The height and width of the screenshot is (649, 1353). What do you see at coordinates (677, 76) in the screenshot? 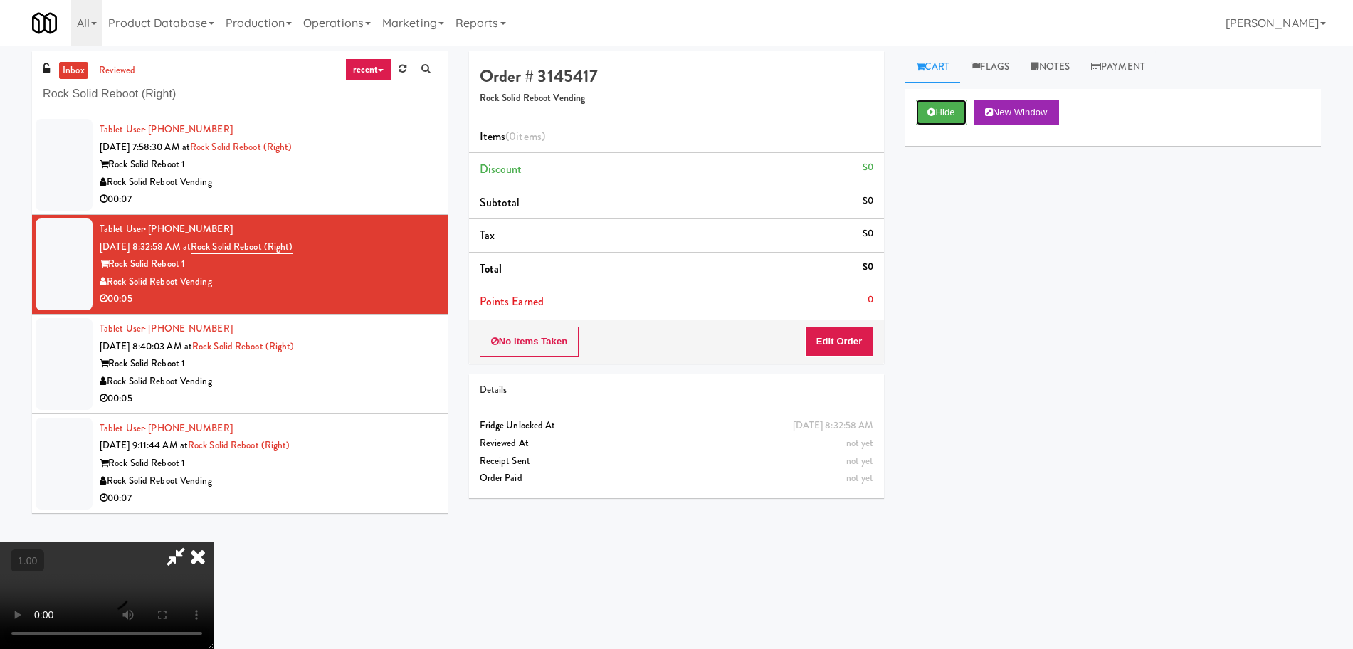
I see `h4: Order # 3145417` at bounding box center [677, 76].